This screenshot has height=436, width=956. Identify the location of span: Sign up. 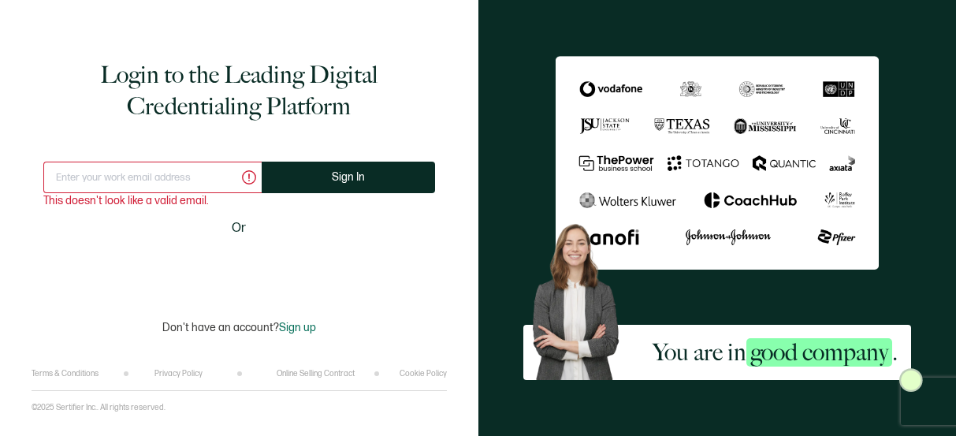
(297, 327).